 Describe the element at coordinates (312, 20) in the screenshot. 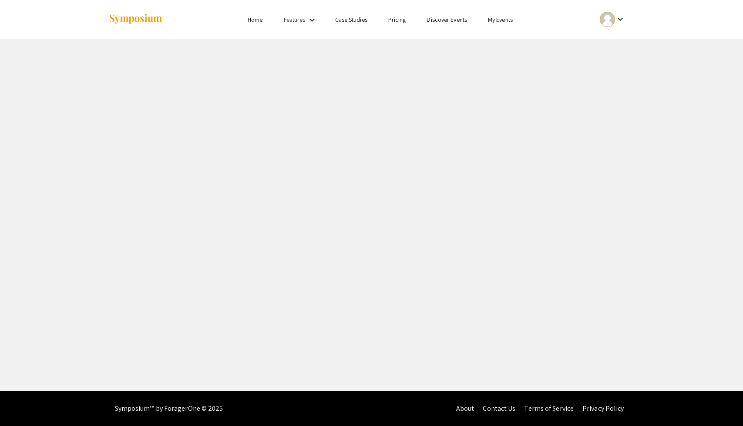

I see `mat-icon: Expand Features list` at that location.